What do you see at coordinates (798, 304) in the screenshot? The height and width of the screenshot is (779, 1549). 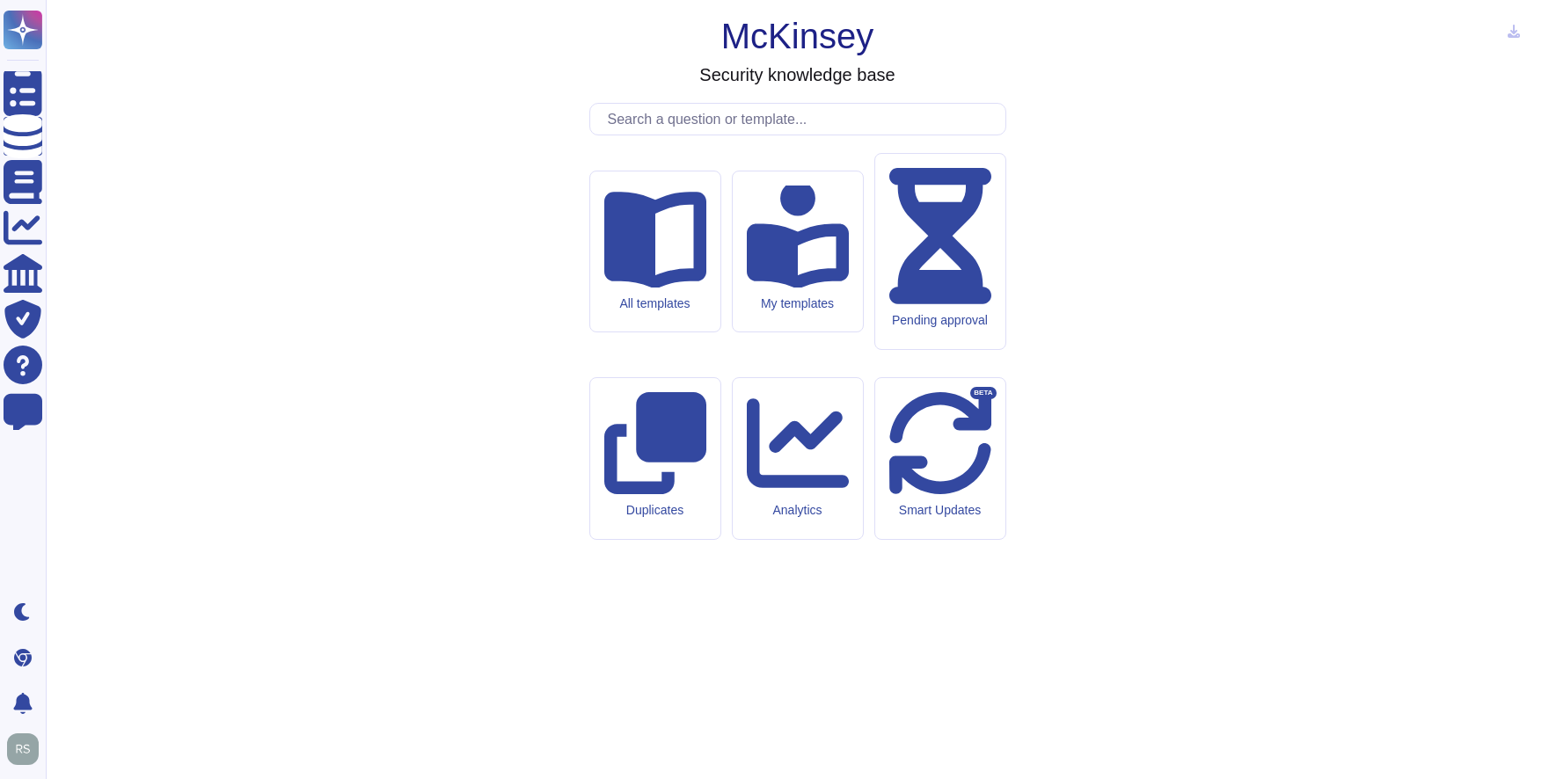 I see `div: My templates` at bounding box center [798, 304].